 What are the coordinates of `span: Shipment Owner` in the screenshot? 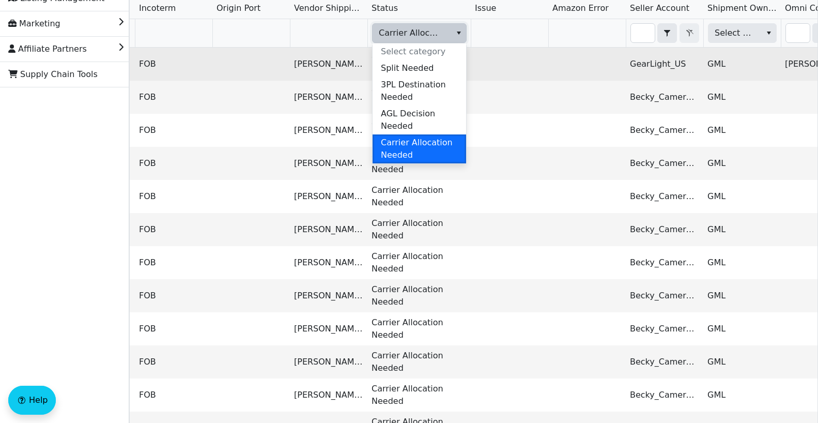 It's located at (742, 8).